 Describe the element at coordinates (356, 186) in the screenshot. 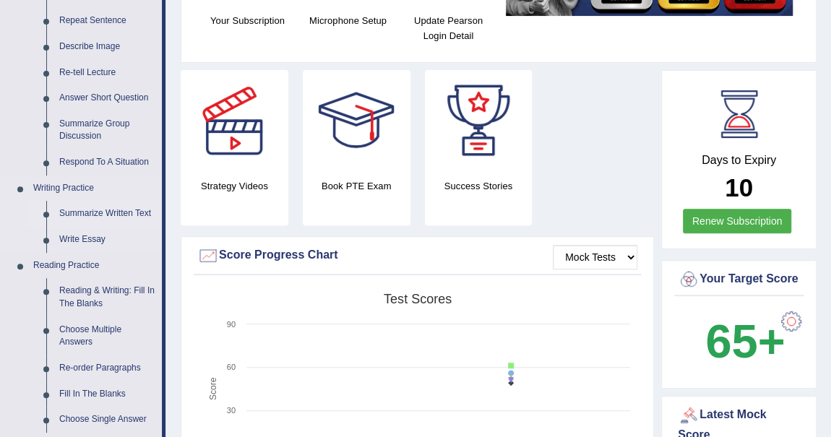

I see `h4: Book PTE Exam` at that location.